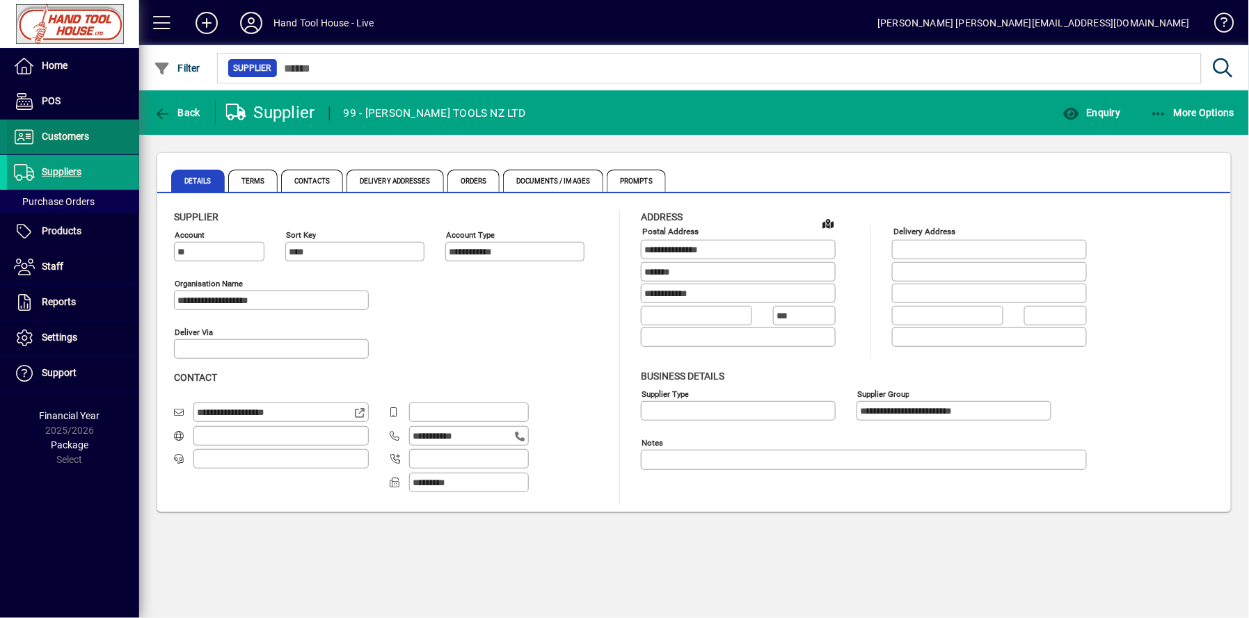 The height and width of the screenshot is (618, 1249). I want to click on span: Details, so click(198, 181).